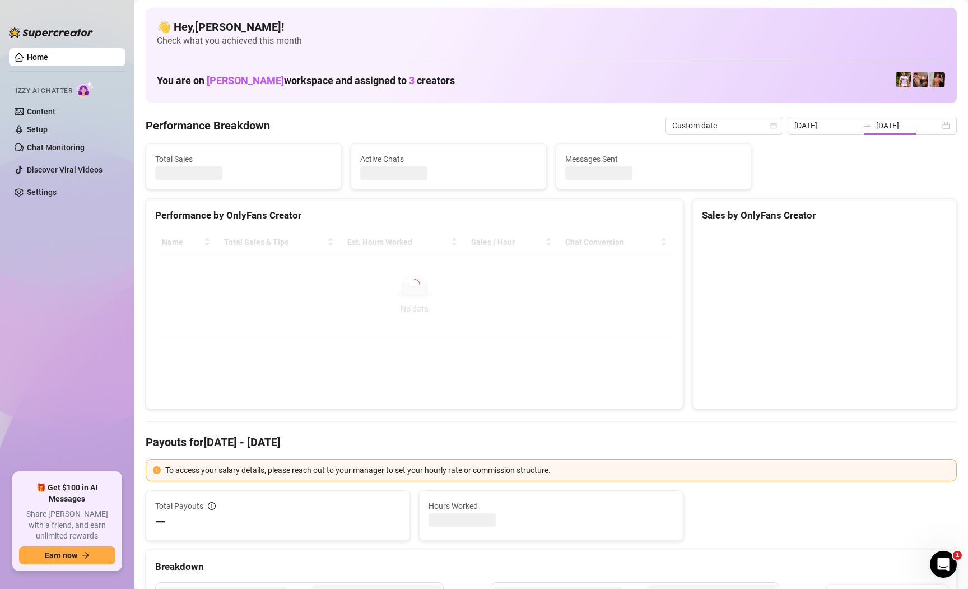  I want to click on h4: Performance Breakdown, so click(208, 126).